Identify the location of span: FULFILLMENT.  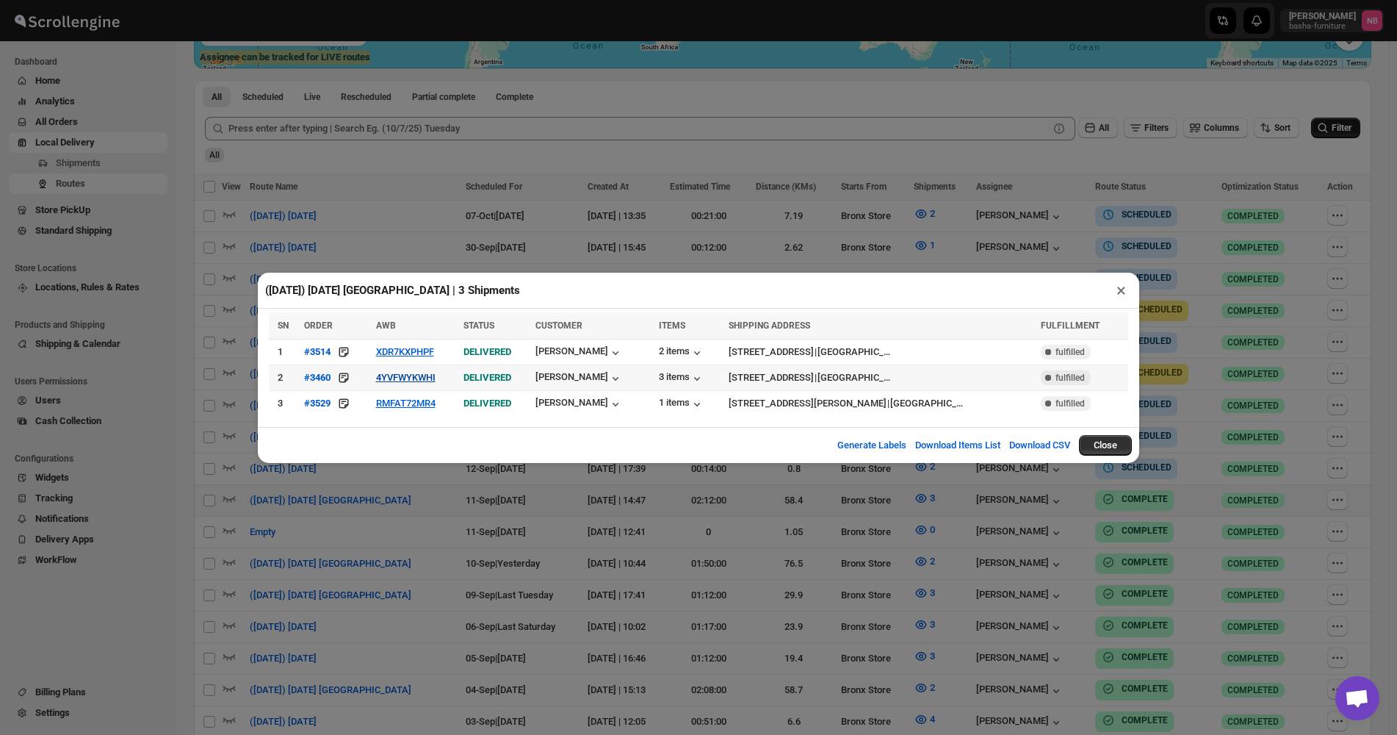
(1070, 325).